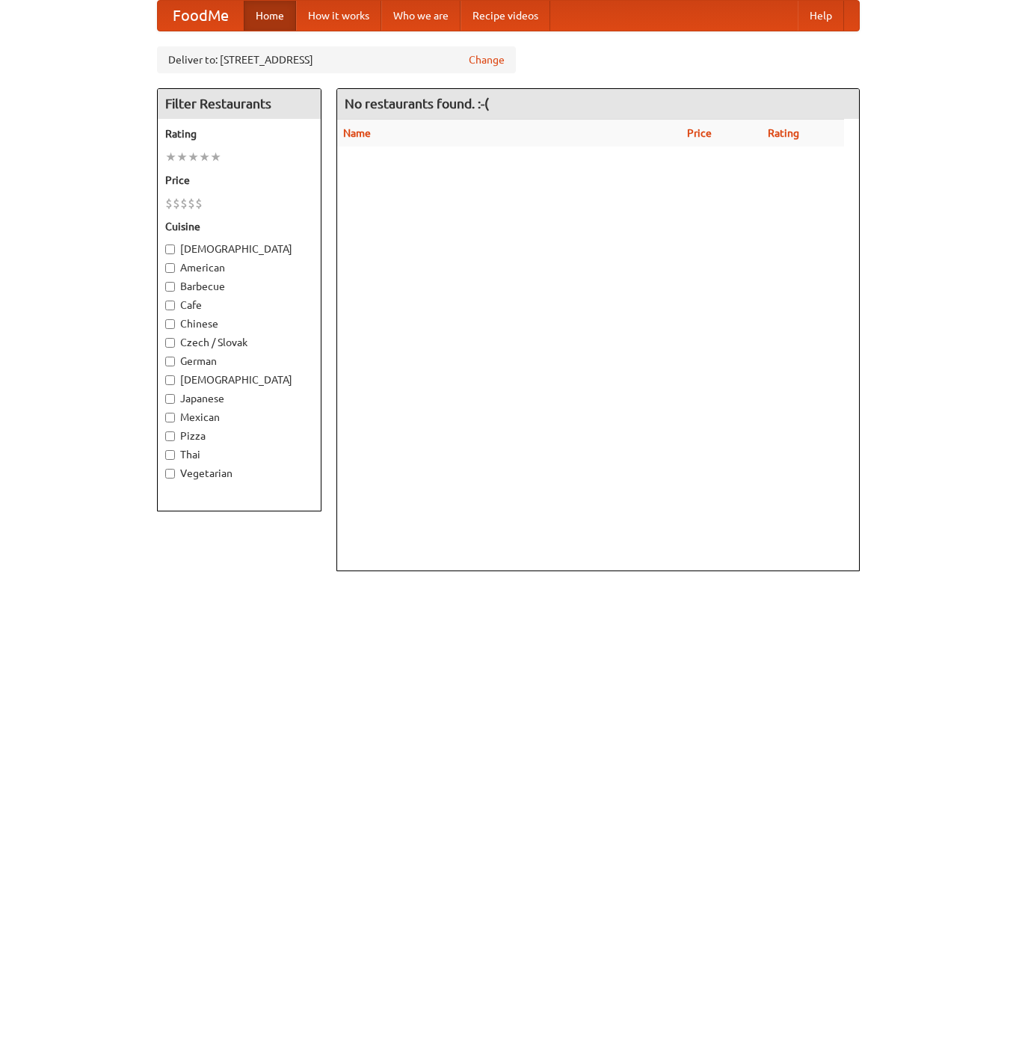 This screenshot has width=1016, height=1058. What do you see at coordinates (783, 133) in the screenshot?
I see `a: Rating` at bounding box center [783, 133].